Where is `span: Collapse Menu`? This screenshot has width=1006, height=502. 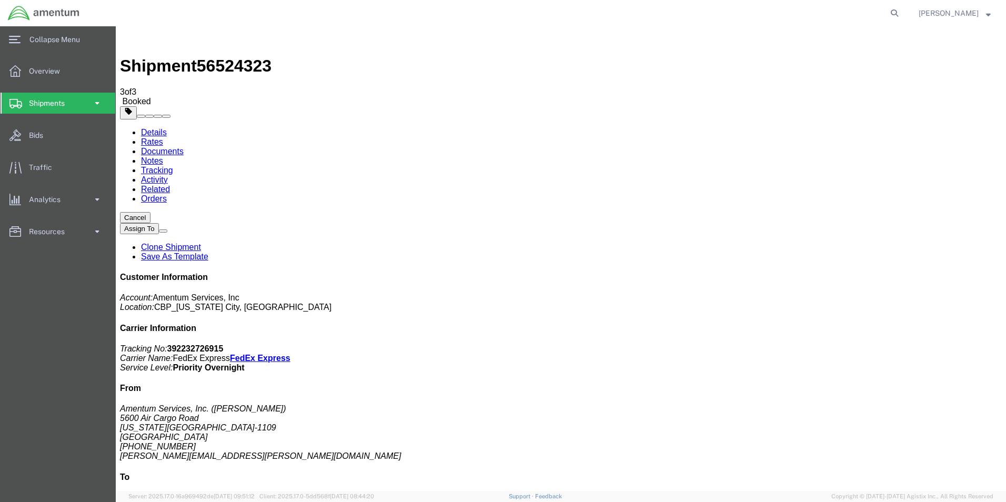 span: Collapse Menu is located at coordinates (58, 39).